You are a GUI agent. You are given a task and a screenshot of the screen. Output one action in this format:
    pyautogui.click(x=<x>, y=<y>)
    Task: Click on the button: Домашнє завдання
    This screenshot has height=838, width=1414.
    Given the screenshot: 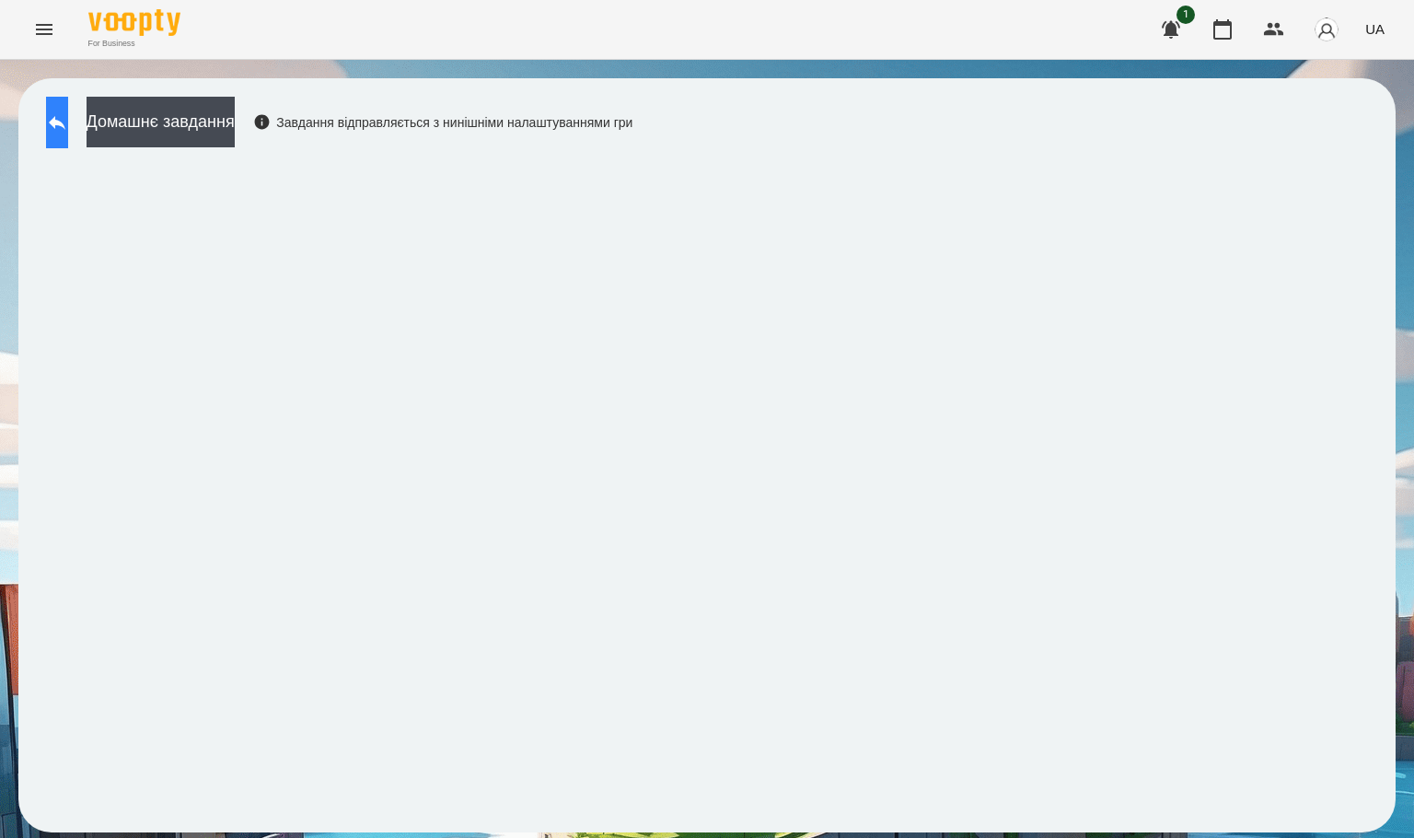 What is the action you would take?
    pyautogui.click(x=160, y=122)
    